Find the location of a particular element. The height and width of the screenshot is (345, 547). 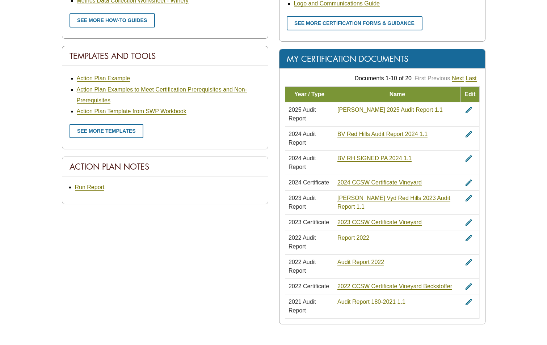

a: 2022 CCSW Certificate Vineyard Beckstoffer is located at coordinates (394, 287).